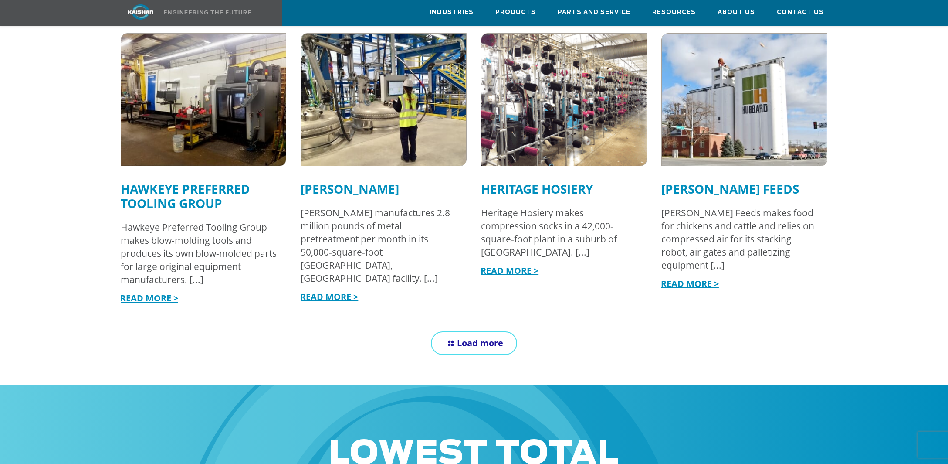 The width and height of the screenshot is (948, 464). Describe the element at coordinates (737, 12) in the screenshot. I see `a: About Us` at that location.